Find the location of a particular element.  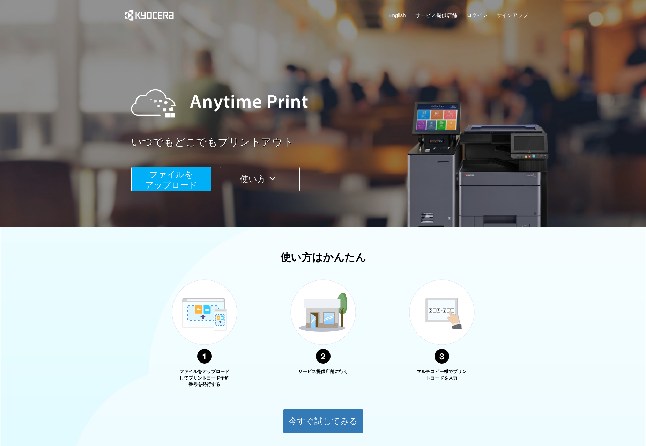

button: 今すぐ試してみる is located at coordinates (323, 421).